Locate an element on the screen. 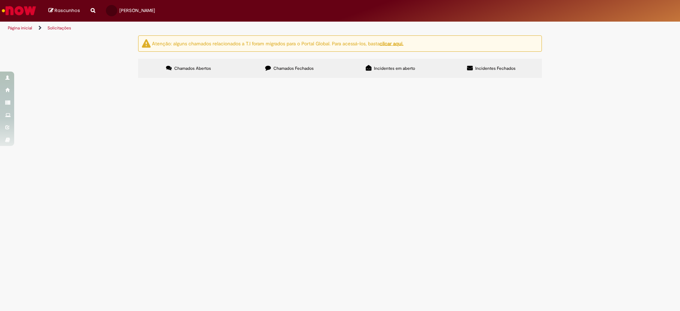 The width and height of the screenshot is (680, 311). ul: Trilhas de página is located at coordinates (227, 28).